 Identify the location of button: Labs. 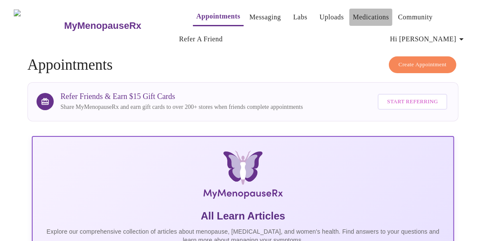
(300, 17).